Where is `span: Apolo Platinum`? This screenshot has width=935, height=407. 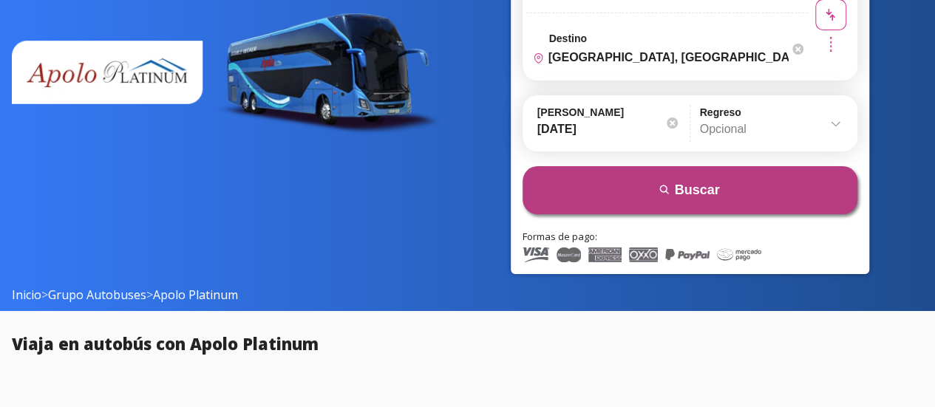 span: Apolo Platinum is located at coordinates (195, 295).